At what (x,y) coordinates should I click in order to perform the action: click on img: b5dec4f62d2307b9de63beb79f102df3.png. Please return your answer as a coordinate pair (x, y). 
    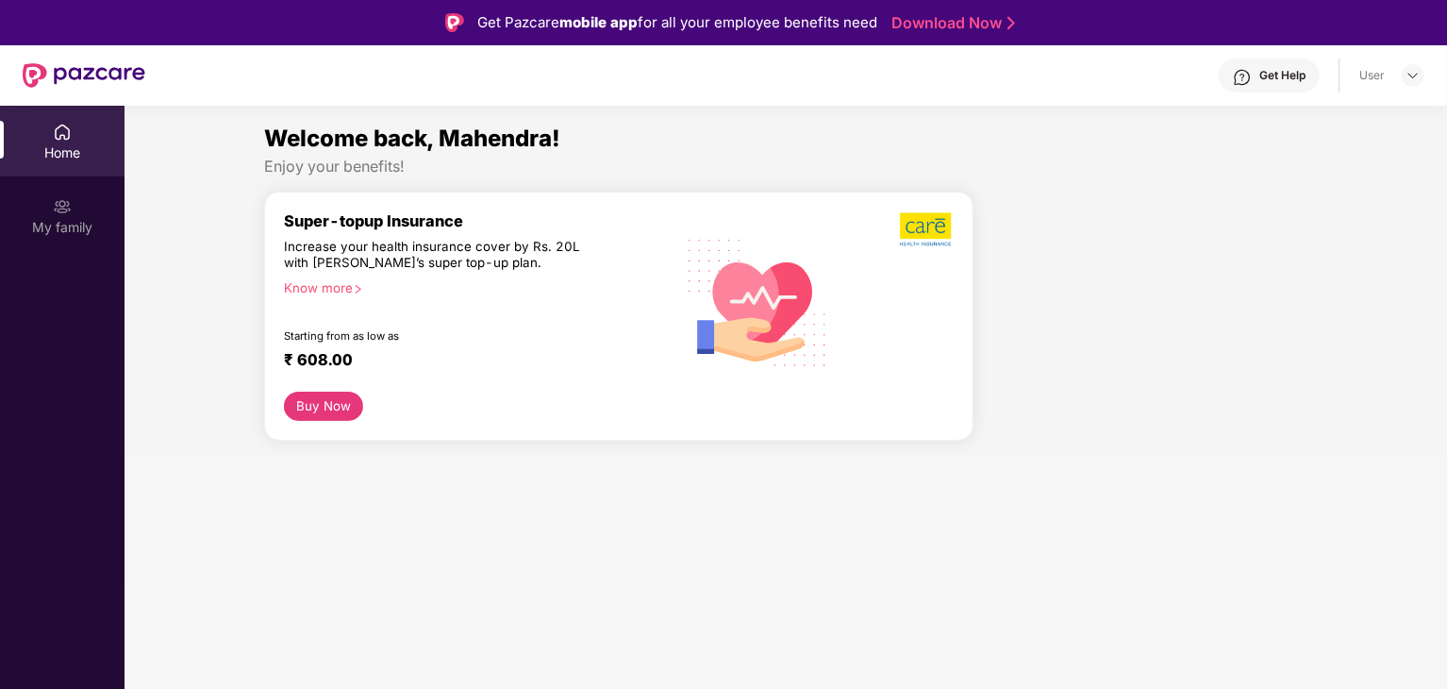
    Looking at the image, I should click on (926, 229).